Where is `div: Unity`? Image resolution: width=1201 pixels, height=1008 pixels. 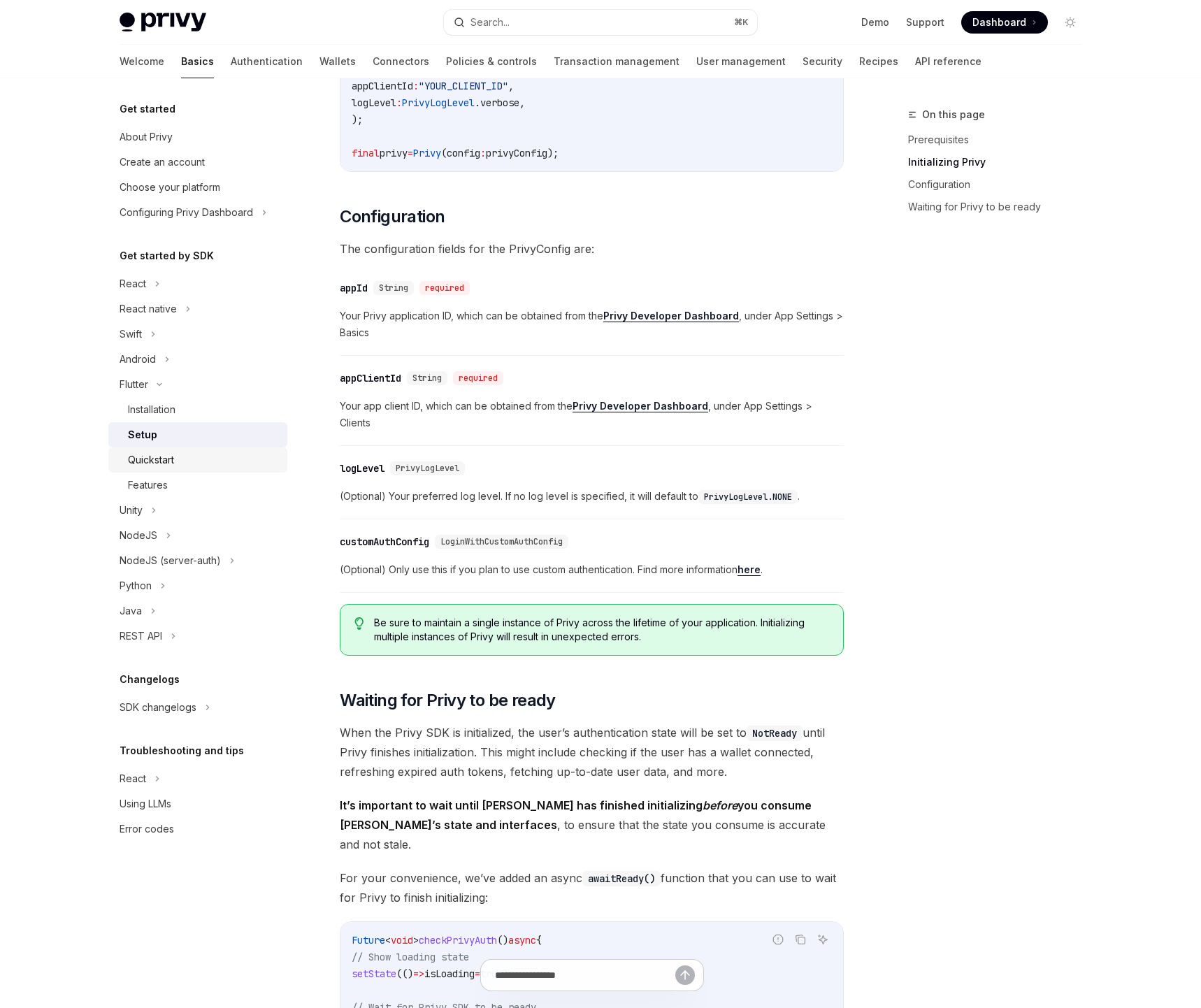
div: Unity is located at coordinates (131, 511).